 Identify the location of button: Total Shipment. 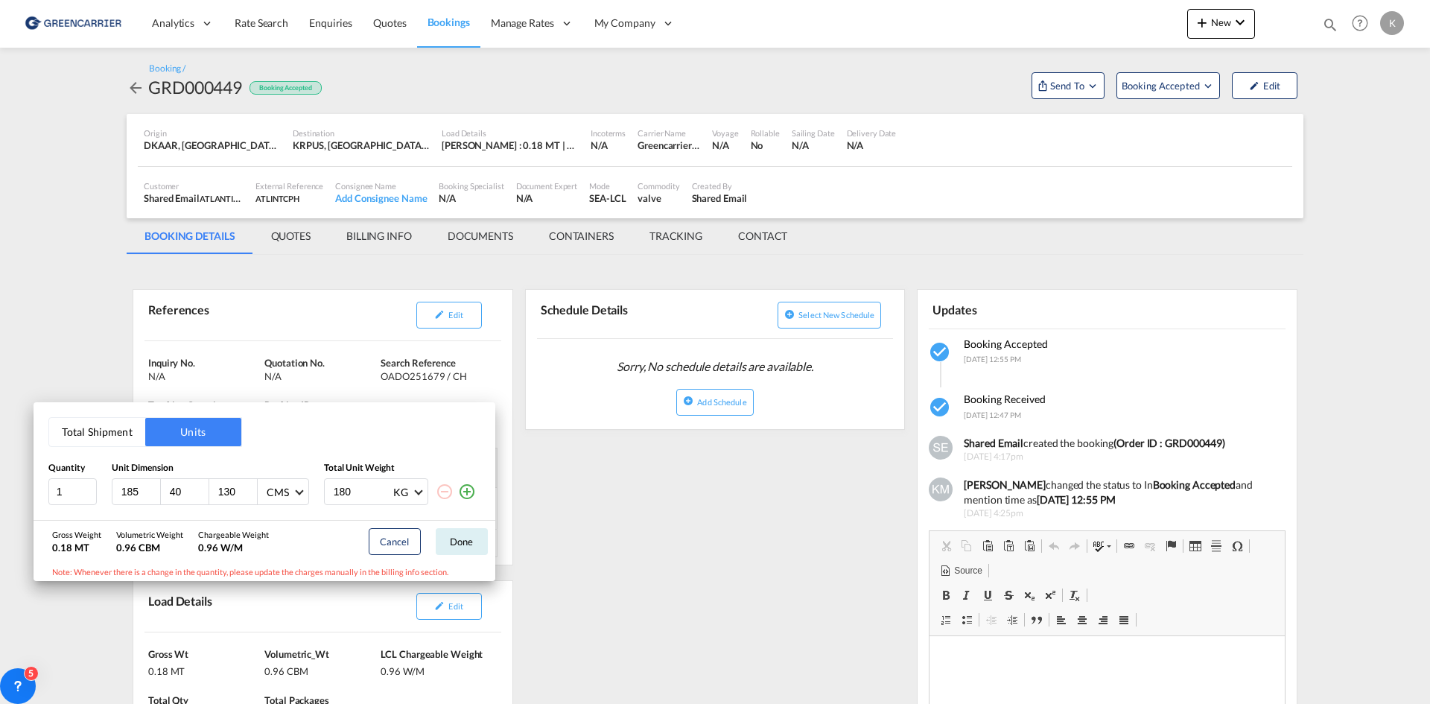
(97, 432).